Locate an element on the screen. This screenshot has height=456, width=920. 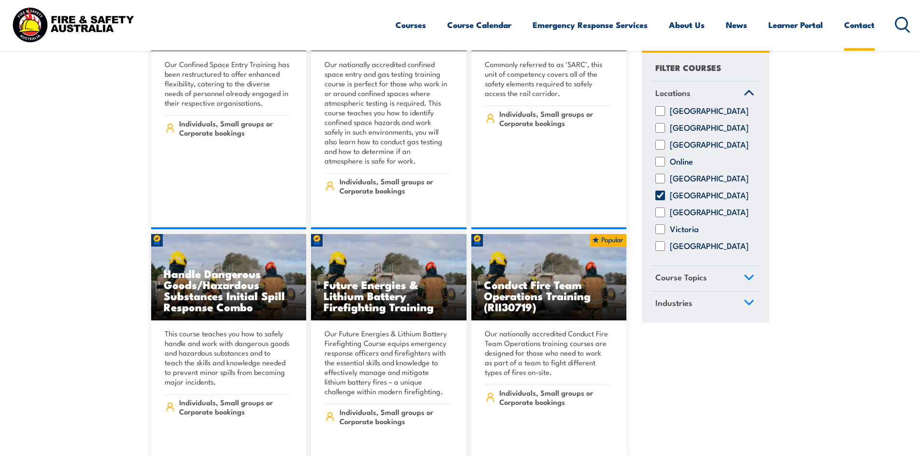
a: Course Calendar is located at coordinates (479, 25).